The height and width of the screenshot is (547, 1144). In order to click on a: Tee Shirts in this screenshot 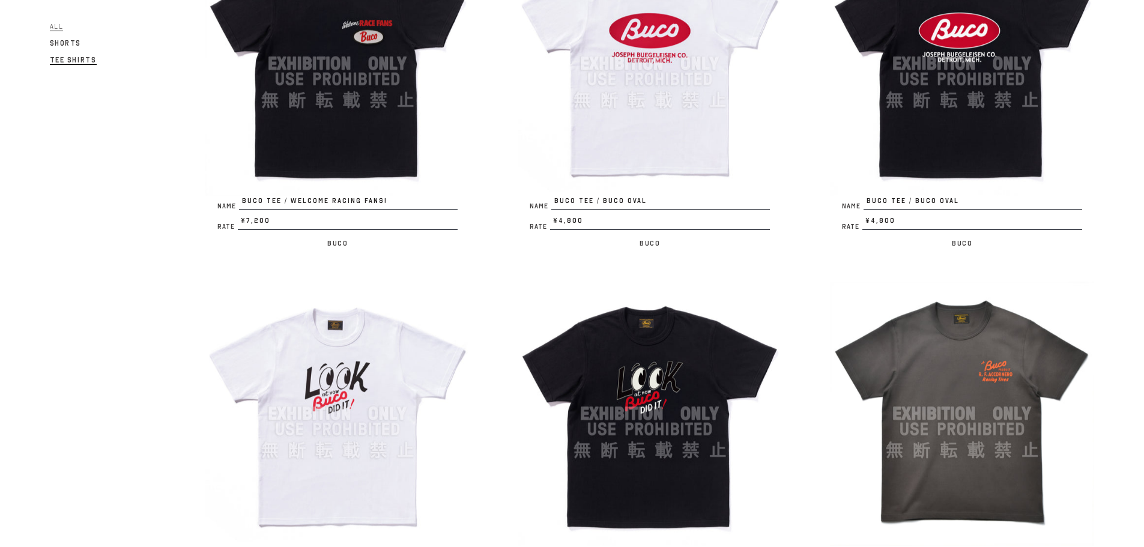, I will do `click(73, 60)`.